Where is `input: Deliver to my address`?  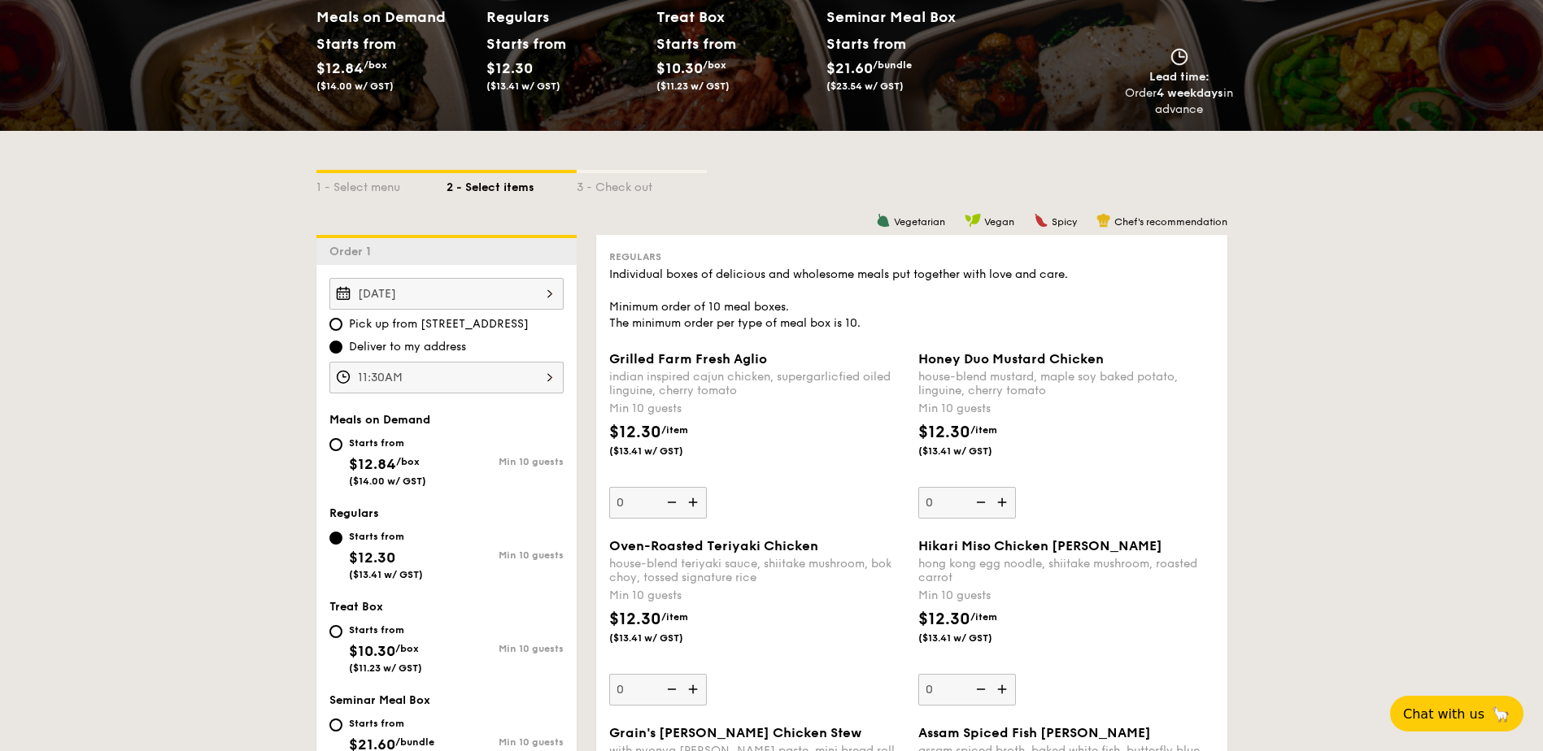
input: Deliver to my address is located at coordinates (336, 347).